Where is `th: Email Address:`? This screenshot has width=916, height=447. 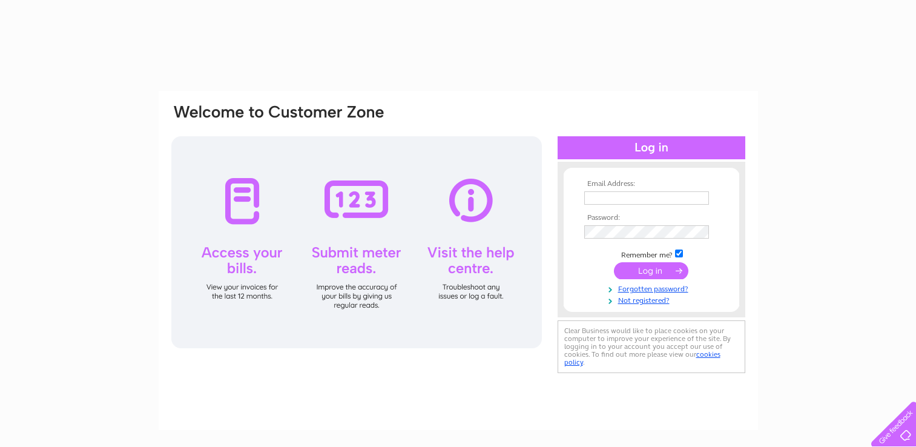 th: Email Address: is located at coordinates (652, 184).